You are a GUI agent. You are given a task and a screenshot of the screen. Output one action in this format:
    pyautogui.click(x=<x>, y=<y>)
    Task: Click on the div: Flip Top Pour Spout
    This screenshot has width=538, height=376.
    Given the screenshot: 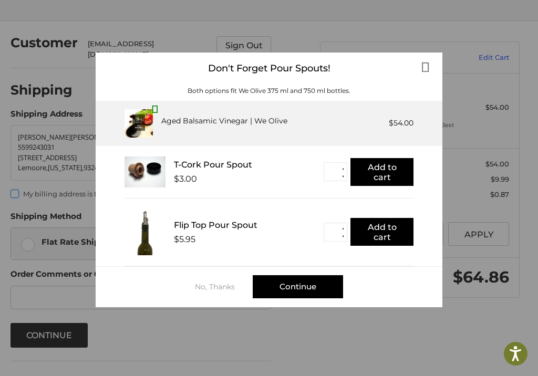 What is the action you would take?
    pyautogui.click(x=249, y=225)
    